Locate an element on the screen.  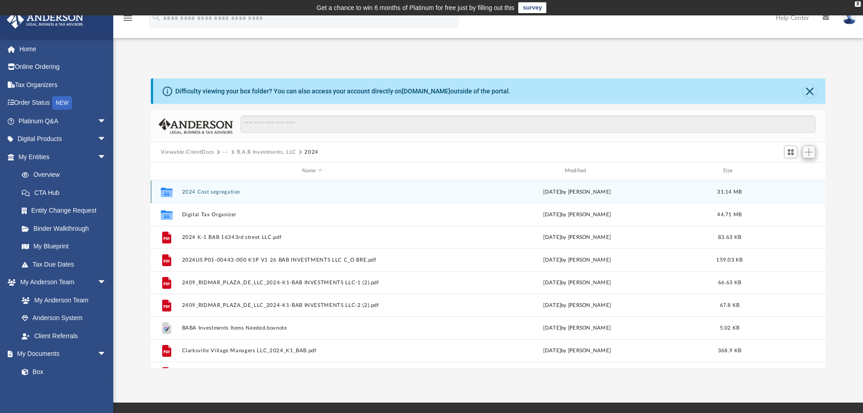
span: 66.63 KB is located at coordinates (730, 282).